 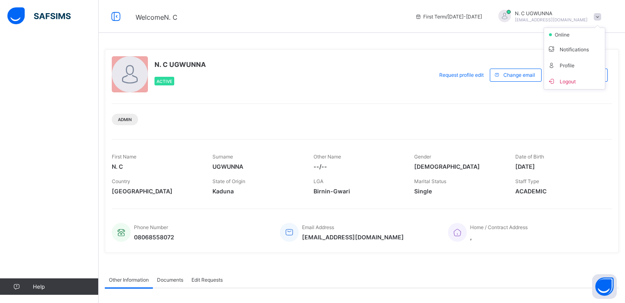 I want to click on span: Home / Contract Address, so click(x=499, y=227).